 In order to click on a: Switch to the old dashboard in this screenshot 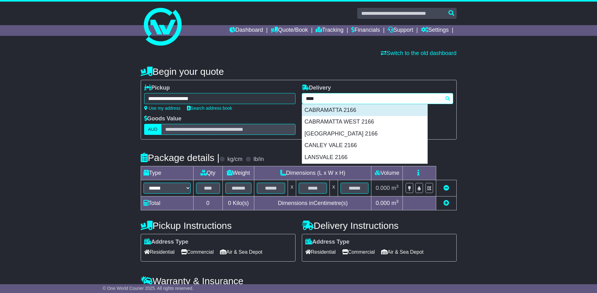, I will do `click(419, 53)`.